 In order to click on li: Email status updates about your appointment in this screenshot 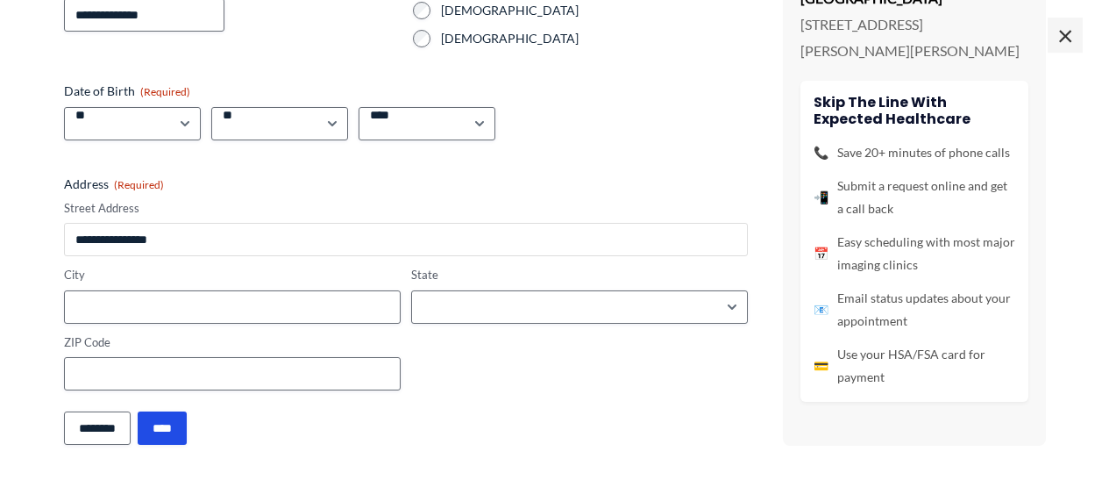, I will do `click(914, 309)`.